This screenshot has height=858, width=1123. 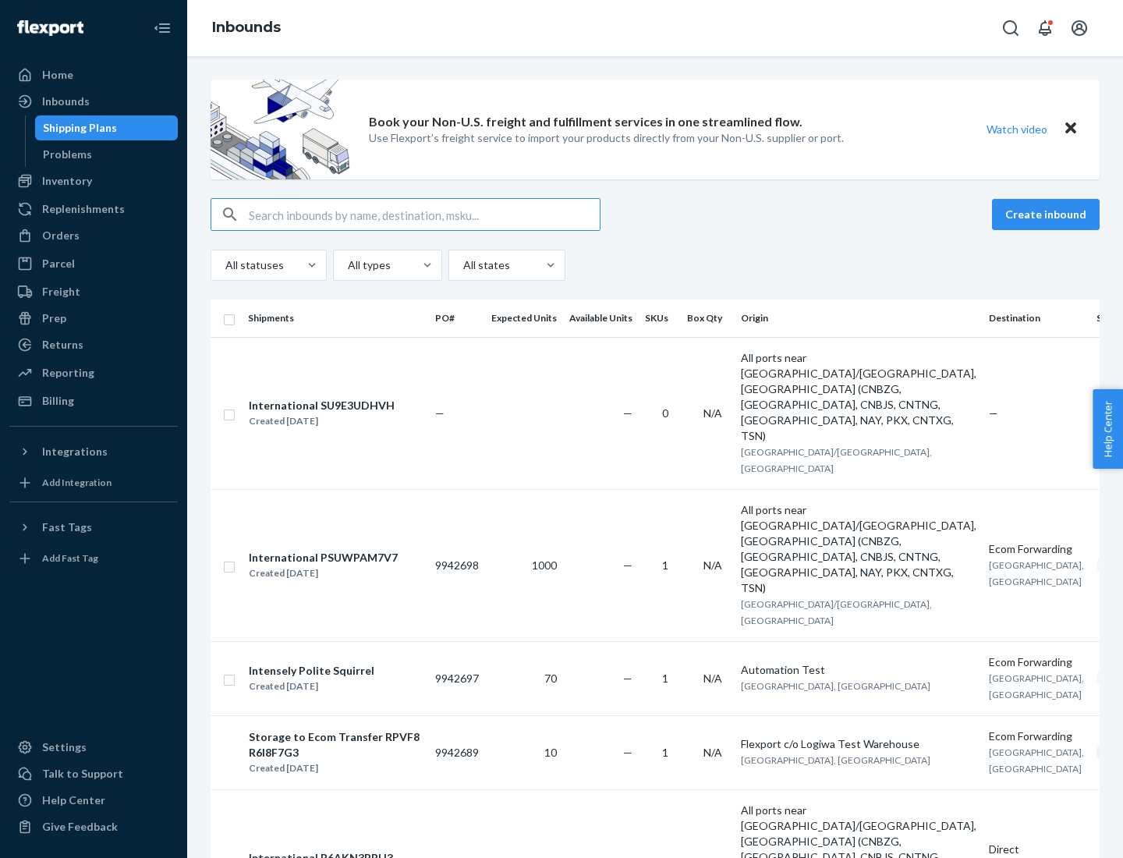 What do you see at coordinates (424, 215) in the screenshot?
I see `input: Search inbounds by name, destination, msku...` at bounding box center [424, 215].